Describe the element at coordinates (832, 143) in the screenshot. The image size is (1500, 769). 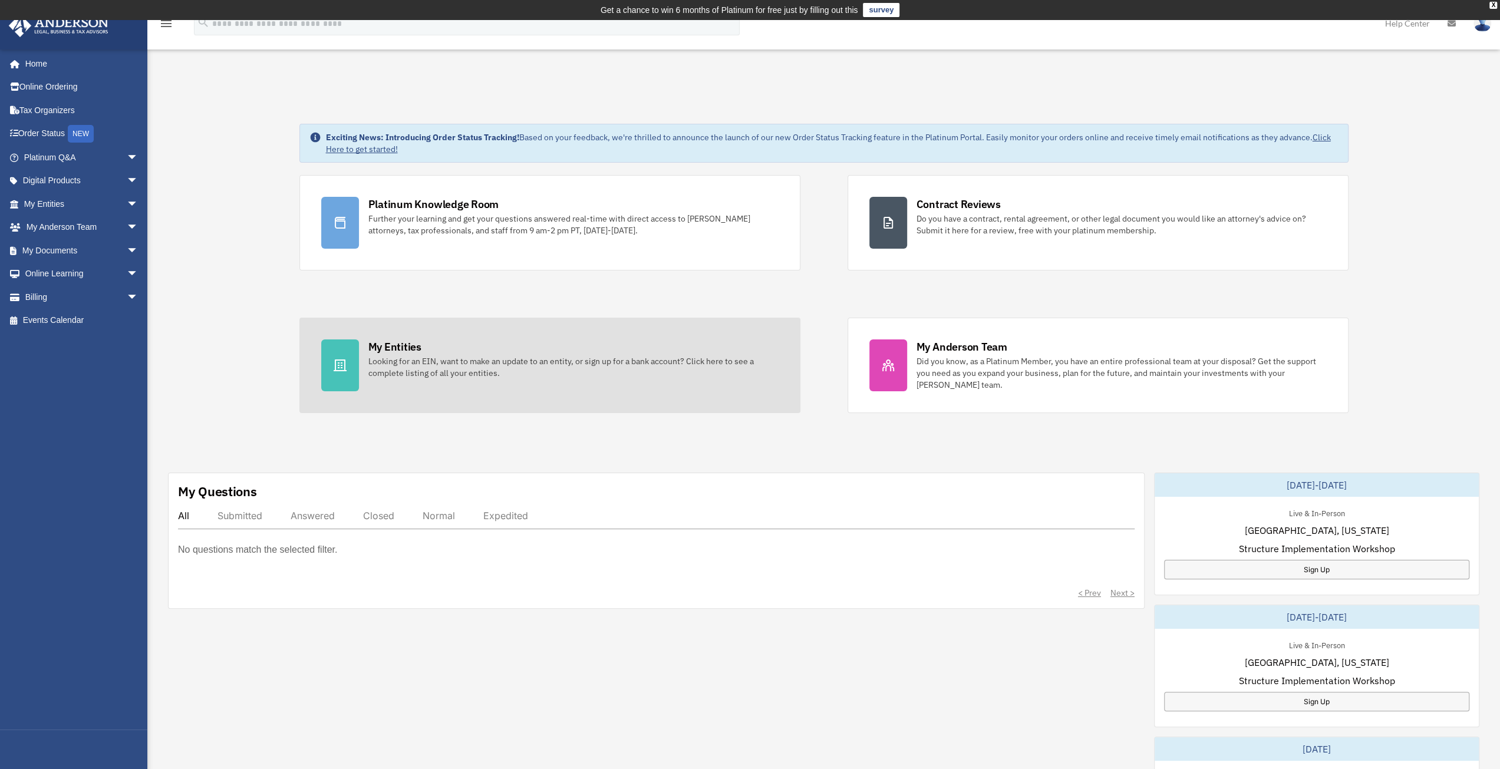
I see `div: Based on your feedback, we're thrilled to announce the launch of our new Order Status Tracking fe...` at that location.